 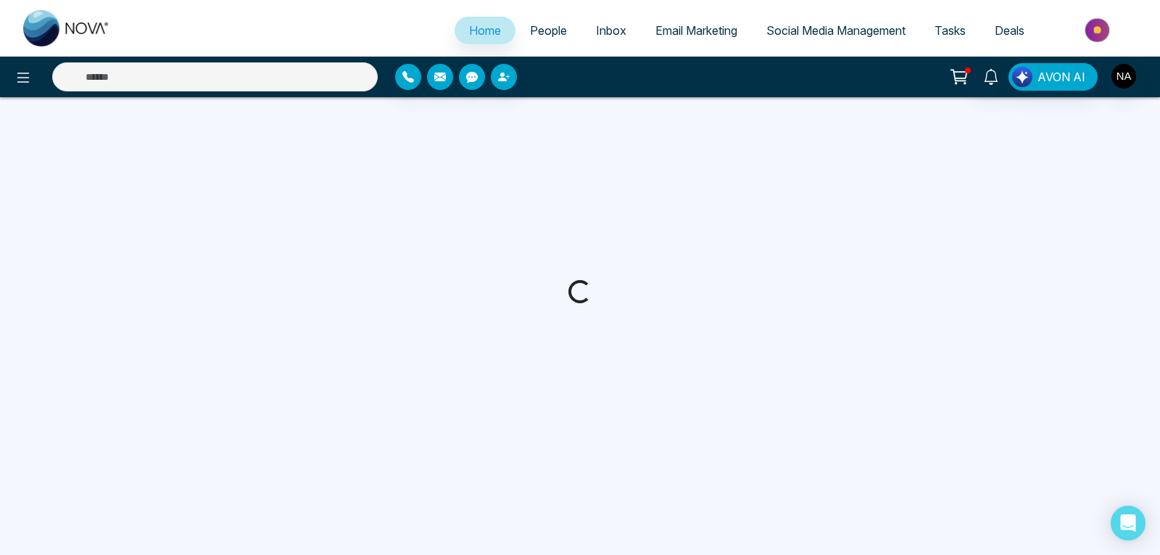 What do you see at coordinates (950, 30) in the screenshot?
I see `span: Tasks` at bounding box center [950, 30].